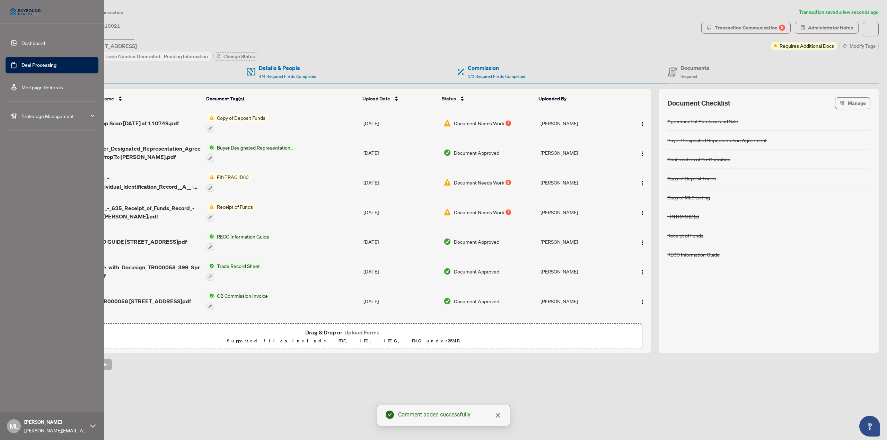 The height and width of the screenshot is (440, 887). I want to click on span: Drag & Drop or, so click(343, 332).